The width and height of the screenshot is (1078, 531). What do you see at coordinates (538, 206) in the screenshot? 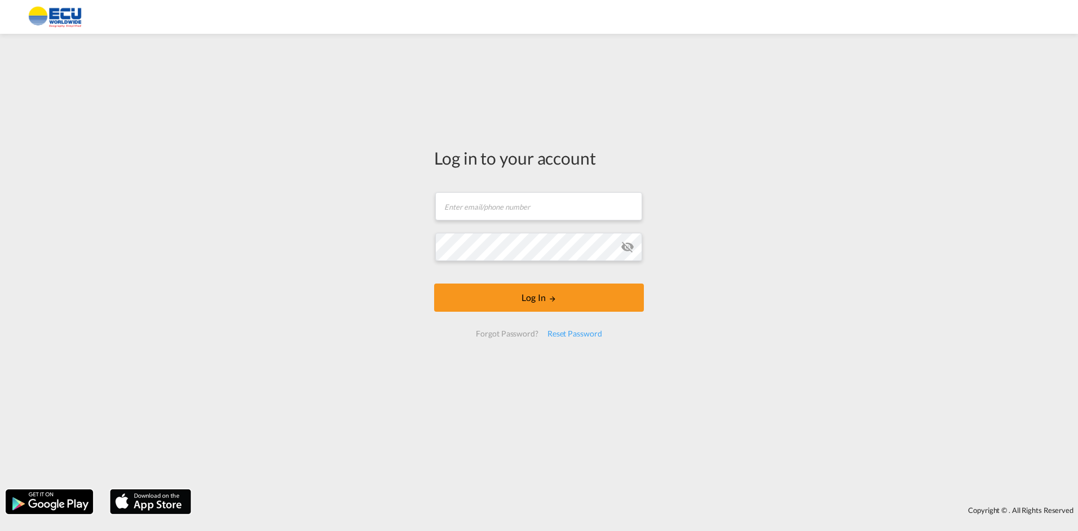
I see `input: Enter email/phone number` at bounding box center [538, 206].